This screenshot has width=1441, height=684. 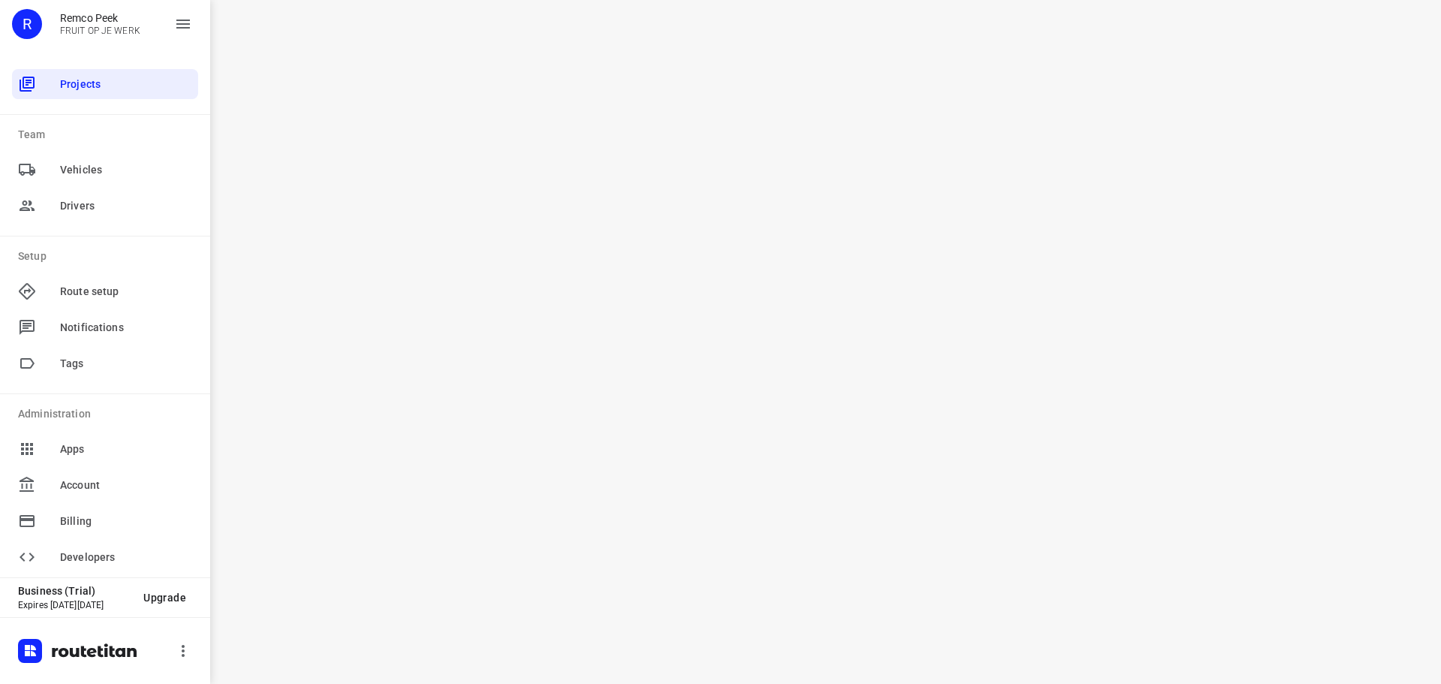 What do you see at coordinates (108, 134) in the screenshot?
I see `p: Team` at bounding box center [108, 134].